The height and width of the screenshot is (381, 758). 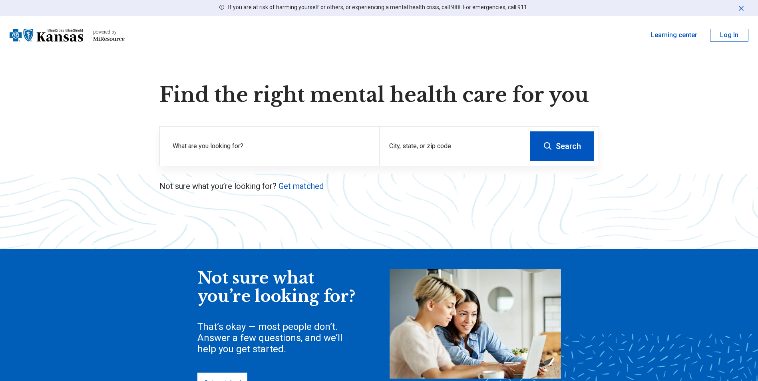 I want to click on h1: Find the right mental health care for you, so click(x=379, y=95).